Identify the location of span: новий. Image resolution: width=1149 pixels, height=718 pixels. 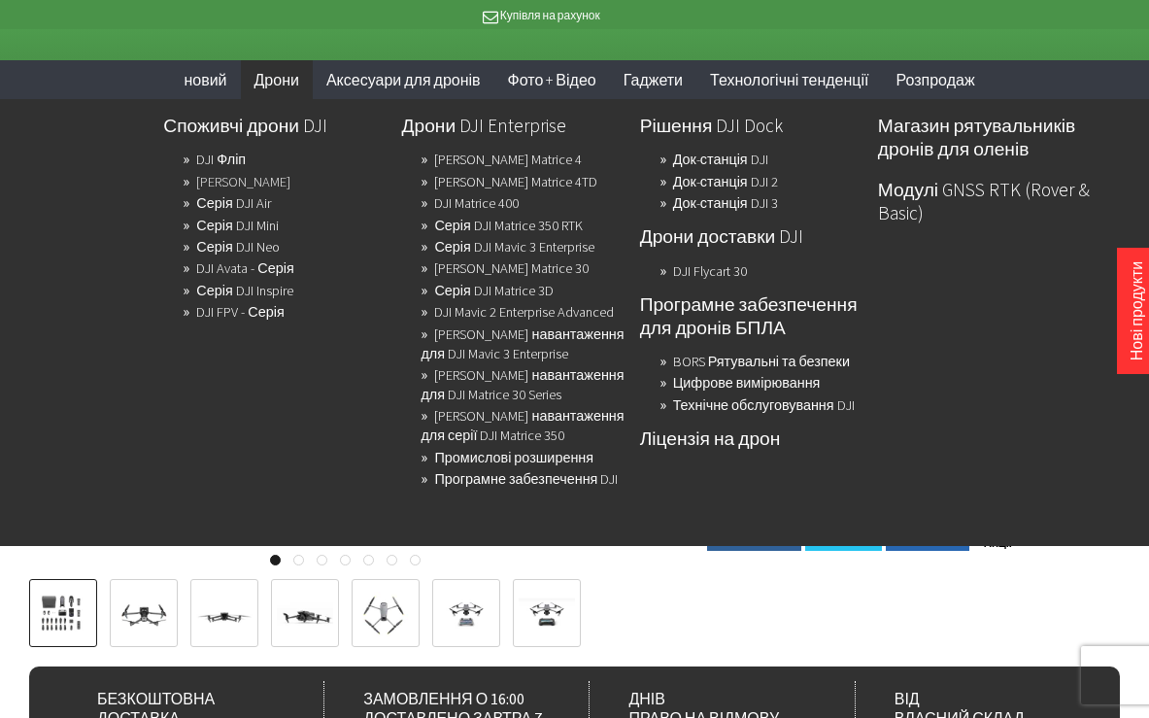
(205, 80).